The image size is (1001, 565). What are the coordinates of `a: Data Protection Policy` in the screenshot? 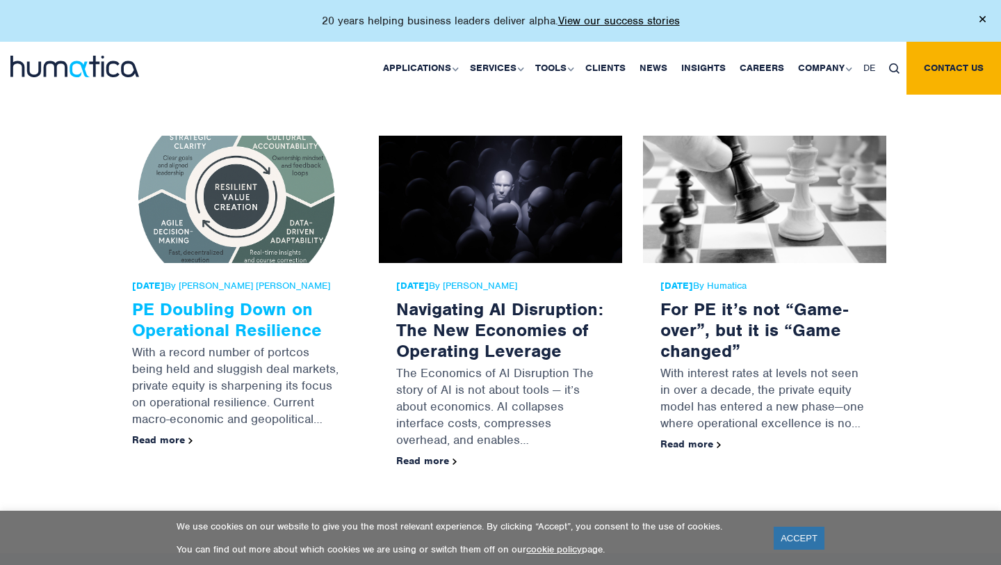 It's located at (157, 97).